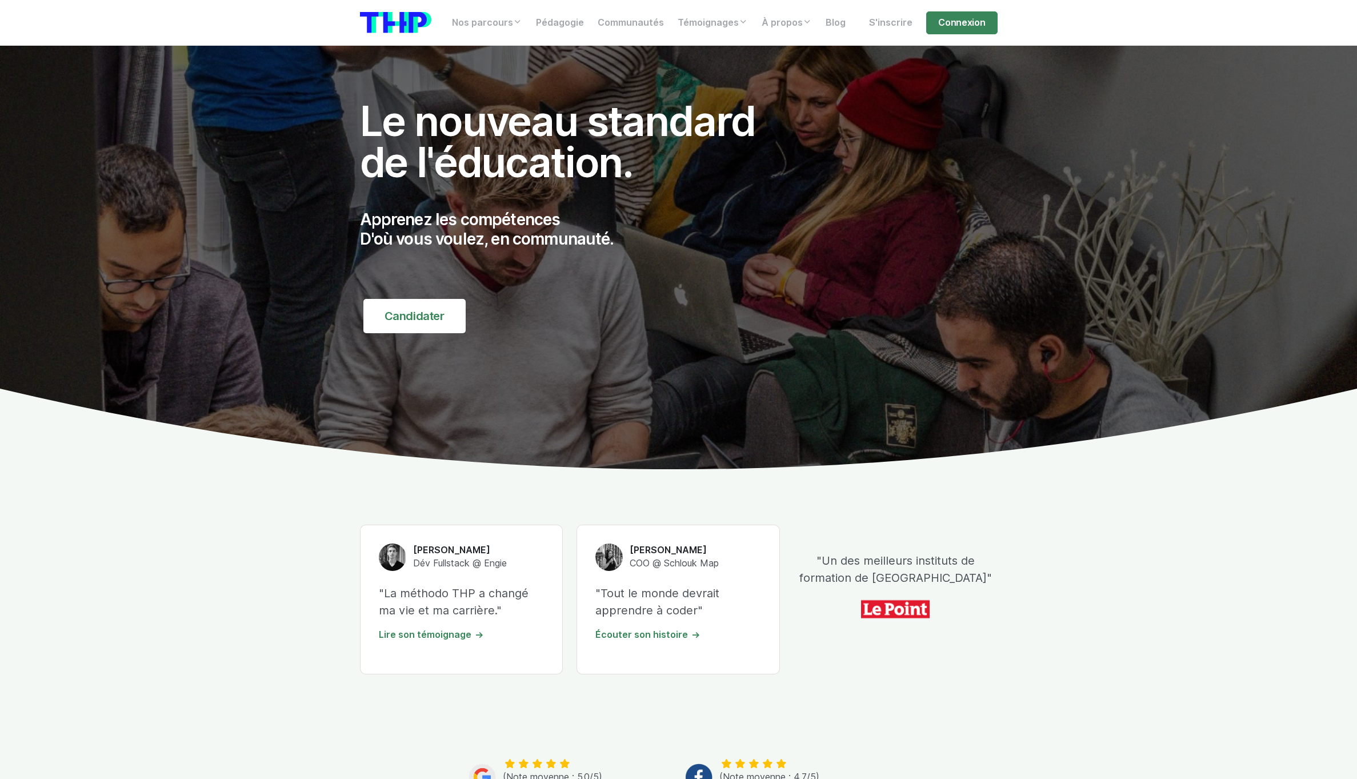 This screenshot has height=779, width=1357. I want to click on span: Dév Fullstack @ Engie, so click(460, 563).